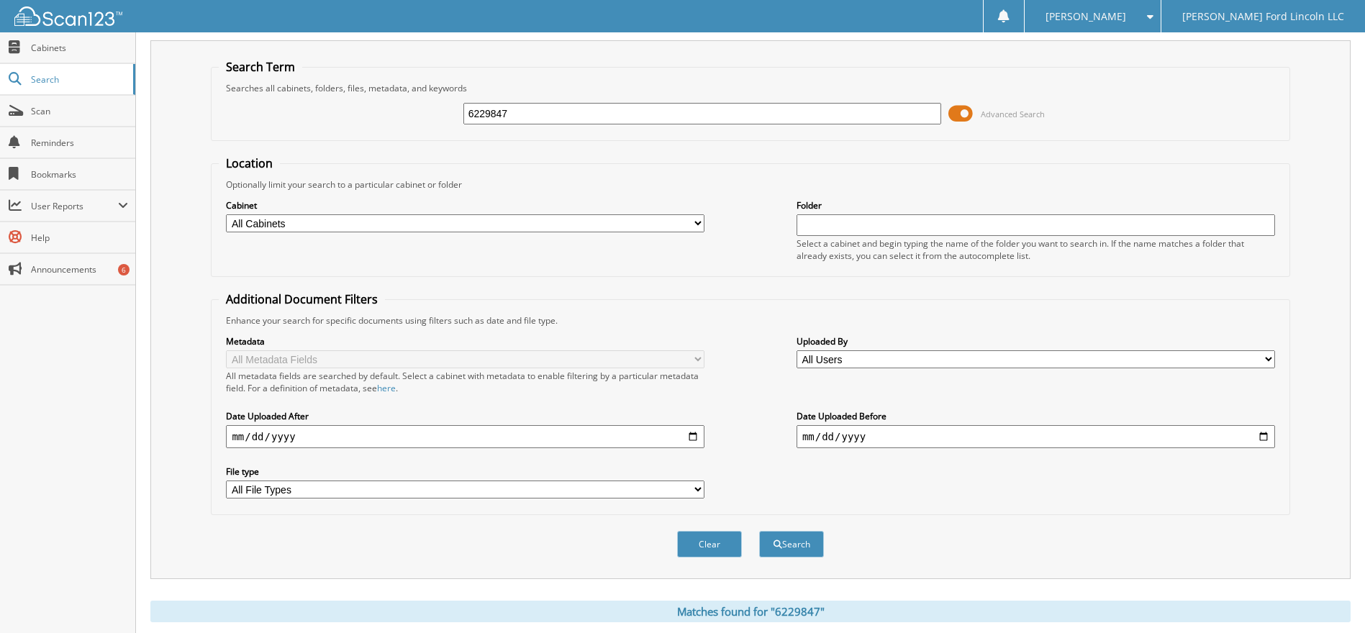 The height and width of the screenshot is (633, 1365). What do you see at coordinates (79, 237) in the screenshot?
I see `span: Help` at bounding box center [79, 237].